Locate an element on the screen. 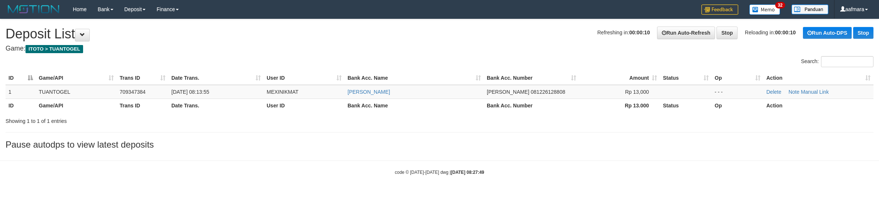 The height and width of the screenshot is (210, 879). th: ID is located at coordinates (21, 105).